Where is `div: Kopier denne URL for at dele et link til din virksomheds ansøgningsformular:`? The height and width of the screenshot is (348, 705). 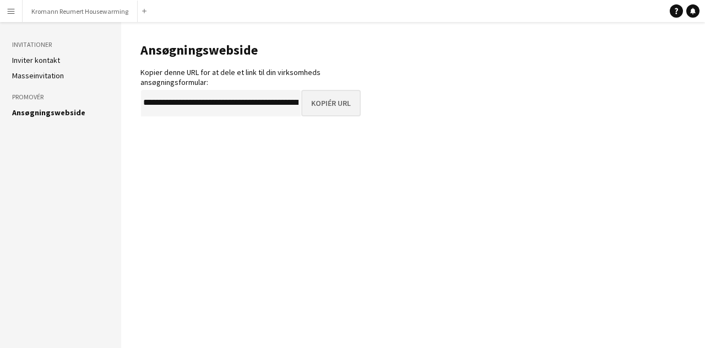
div: Kopier denne URL for at dele et link til din virksomheds ansøgningsformular: is located at coordinates (251, 77).